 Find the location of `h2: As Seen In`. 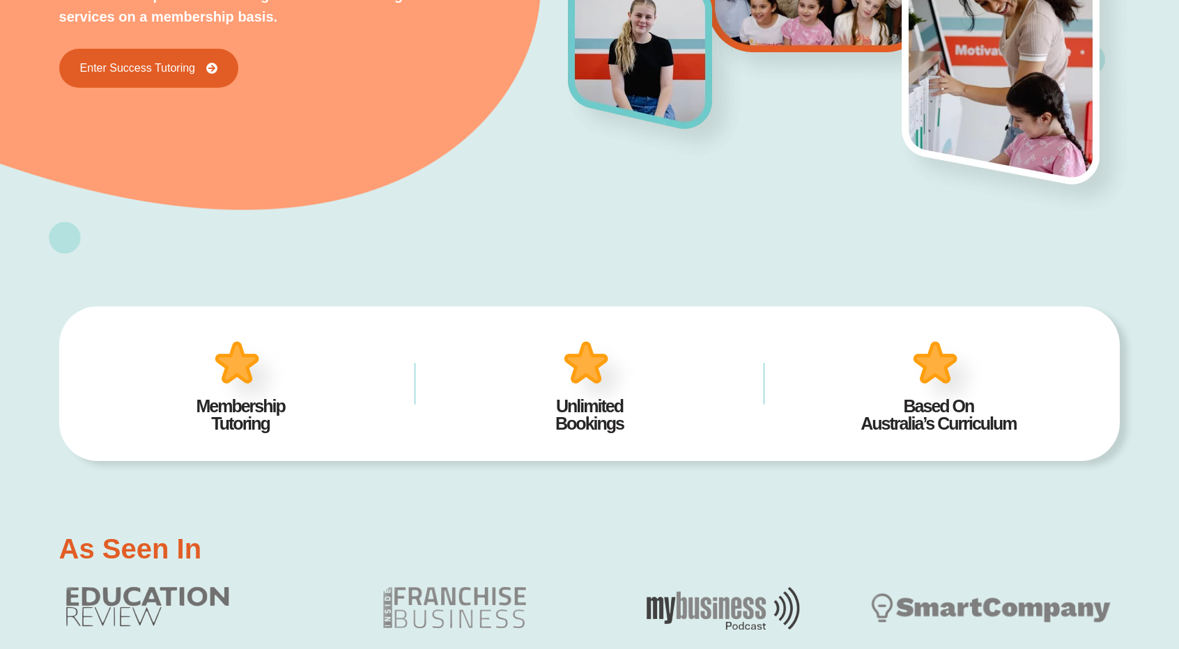

h2: As Seen In is located at coordinates (130, 549).